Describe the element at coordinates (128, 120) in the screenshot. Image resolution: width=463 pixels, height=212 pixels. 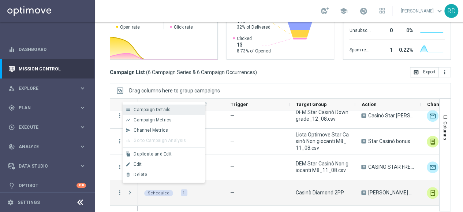
I see `i: show_chart` at that location.